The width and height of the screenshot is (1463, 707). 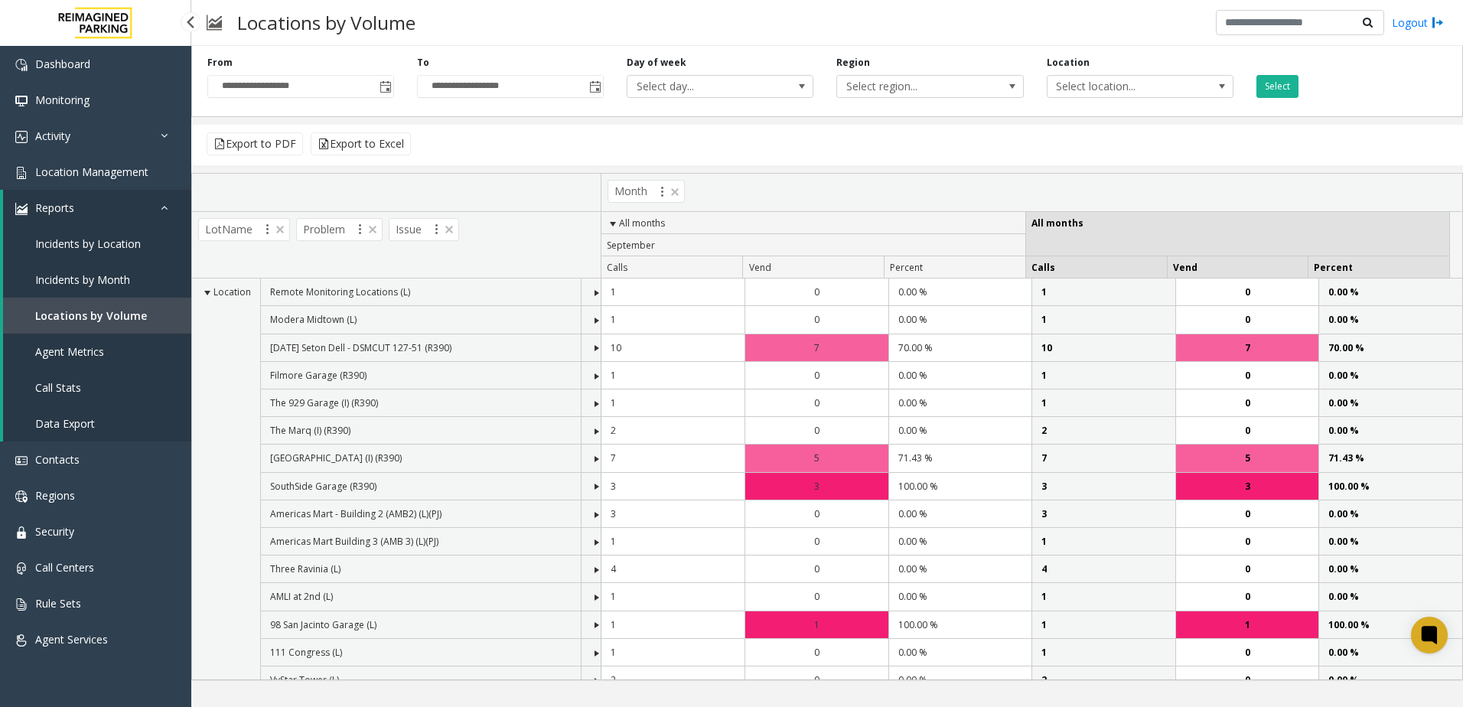 What do you see at coordinates (326, 22) in the screenshot?
I see `h3: Locations by Volume` at bounding box center [326, 22].